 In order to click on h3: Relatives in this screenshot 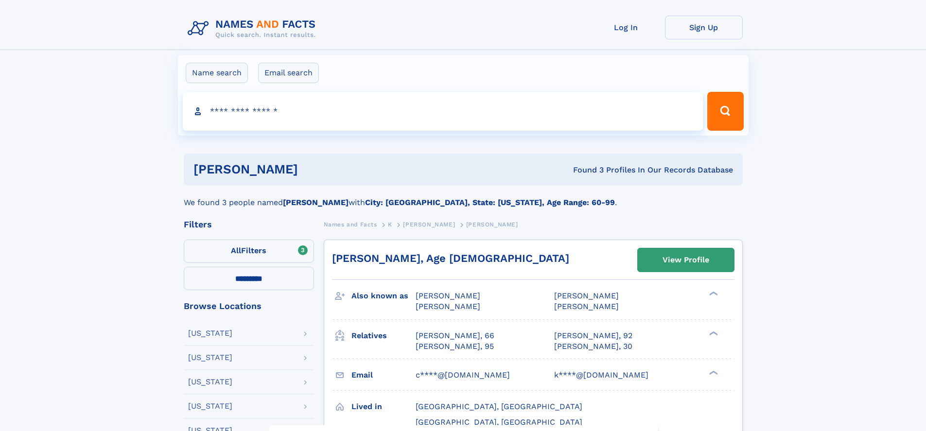, I will do `click(383, 336)`.